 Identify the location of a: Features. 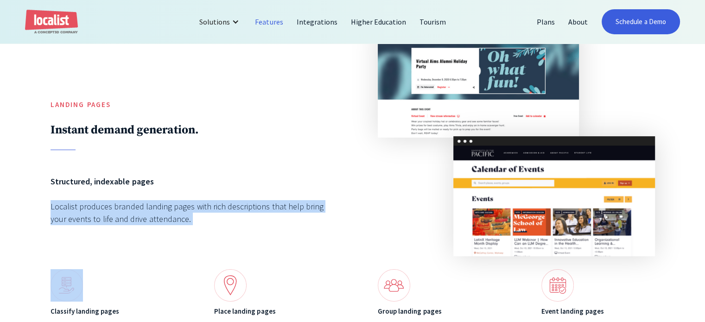
(269, 22).